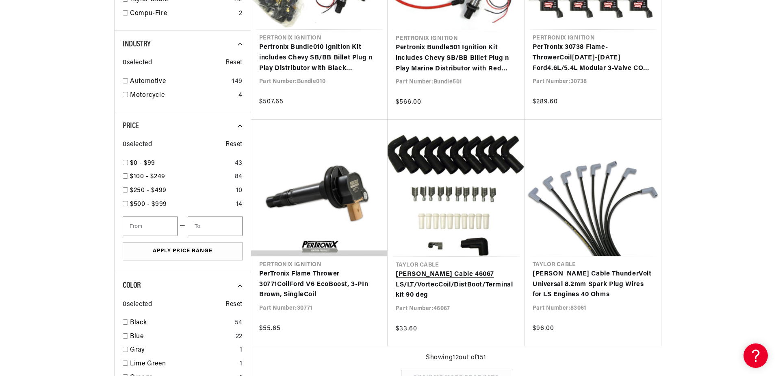 The width and height of the screenshot is (776, 376). What do you see at coordinates (320, 58) in the screenshot?
I see `a: Pertronix Bundle010 Ignition Kit includes Chevy SB/BB Billet Plug n Play Distributor with Black [...` at bounding box center [320, 58].